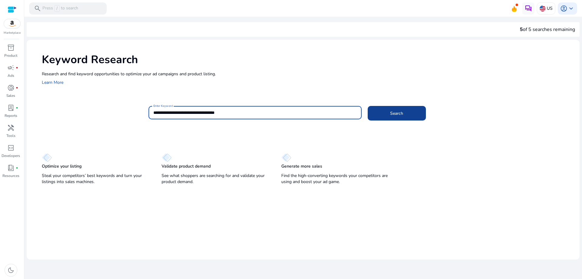 The height and width of the screenshot is (279, 582). I want to click on p: Optimize your listing, so click(62, 166).